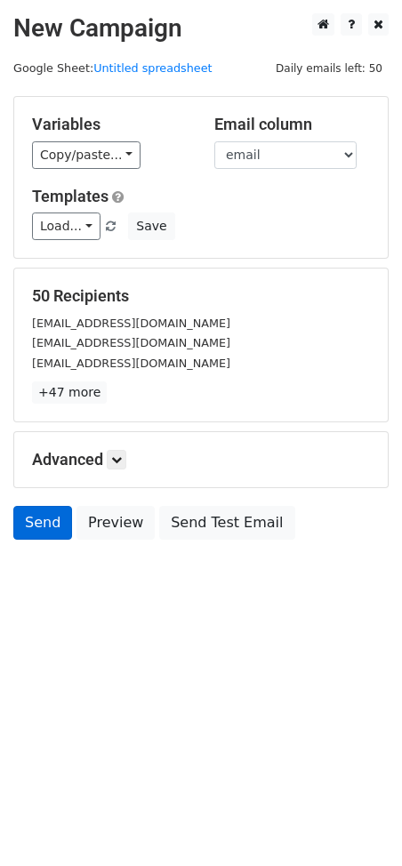  What do you see at coordinates (43, 523) in the screenshot?
I see `a: Send` at bounding box center [43, 523].